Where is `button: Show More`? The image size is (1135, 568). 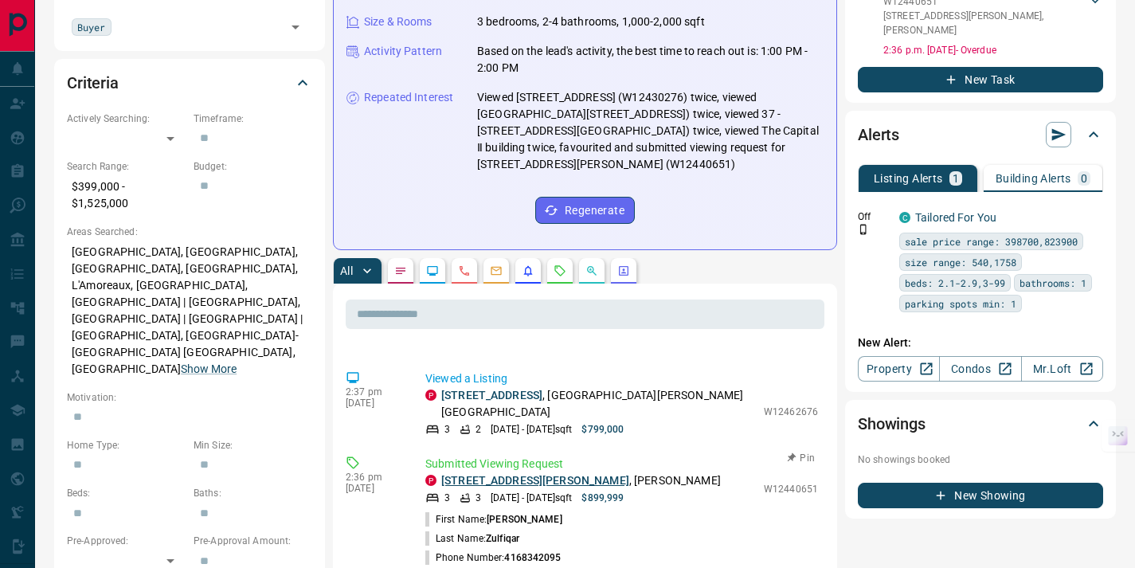
button: Show More is located at coordinates (209, 369).